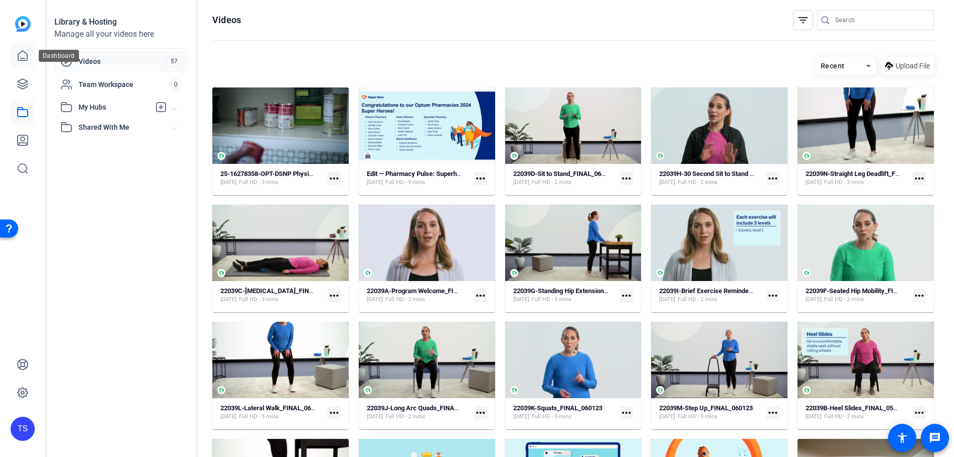  Describe the element at coordinates (124, 85) in the screenshot. I see `span: Team Workspace` at that location.